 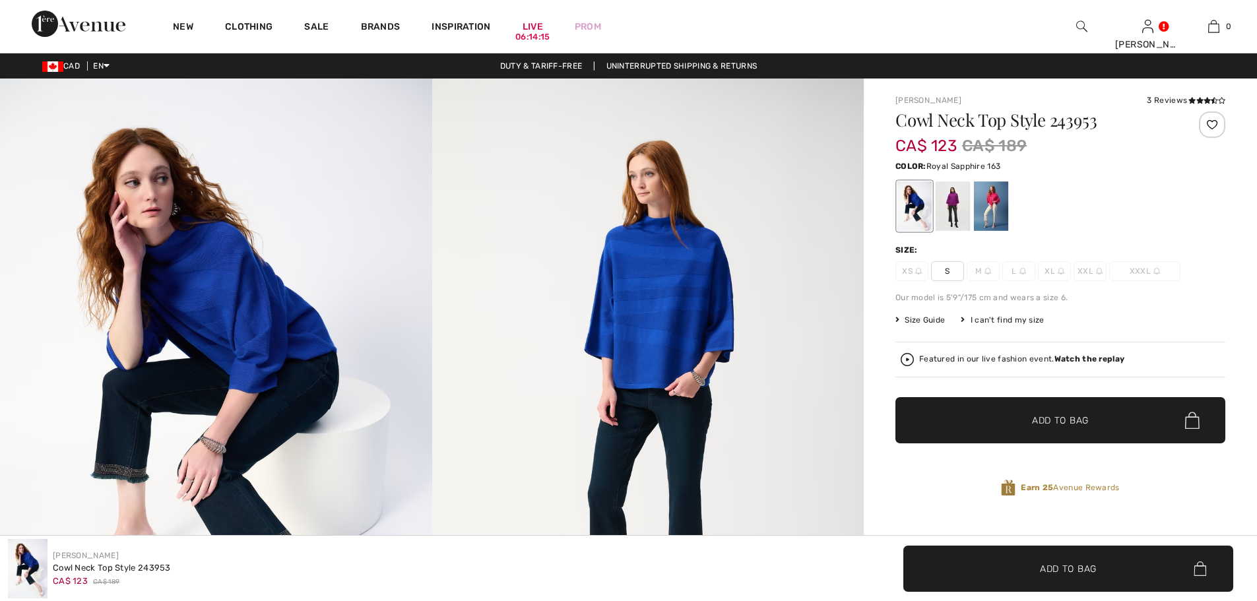 What do you see at coordinates (1089, 359) in the screenshot?
I see `strong: Watch the replay` at bounding box center [1089, 359].